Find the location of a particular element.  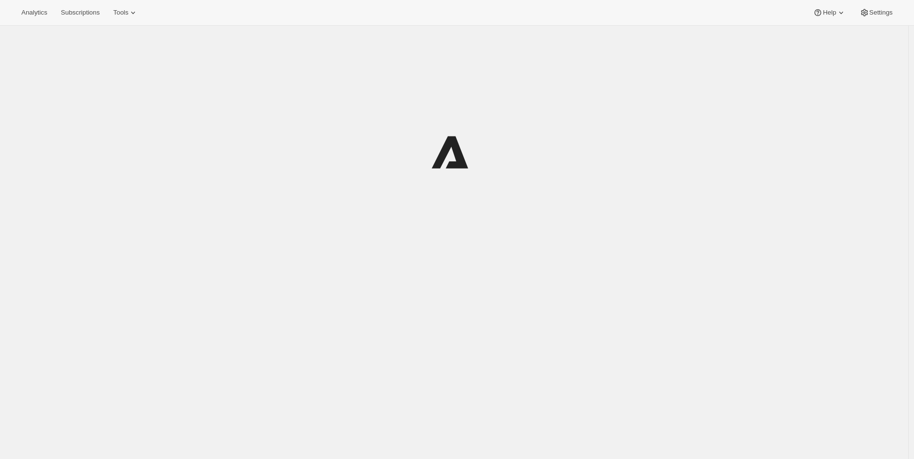

button: Analytics is located at coordinates (34, 13).